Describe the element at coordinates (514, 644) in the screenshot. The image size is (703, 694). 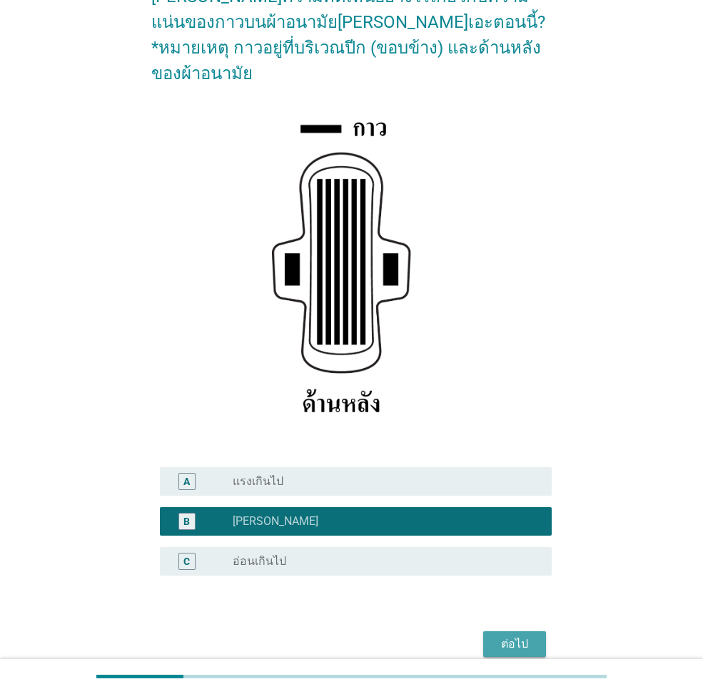
I see `button: ต่อไป` at that location.